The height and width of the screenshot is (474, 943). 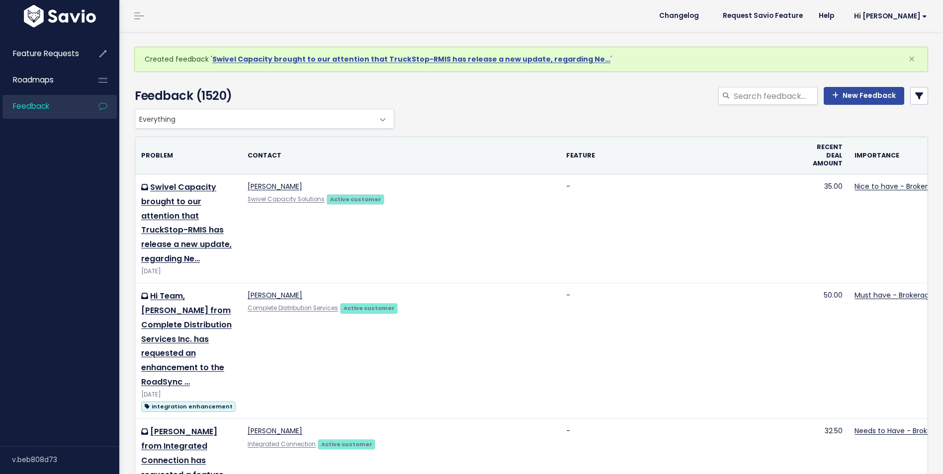 What do you see at coordinates (66, 460) in the screenshot?
I see `div: v.beb808d73` at bounding box center [66, 460].